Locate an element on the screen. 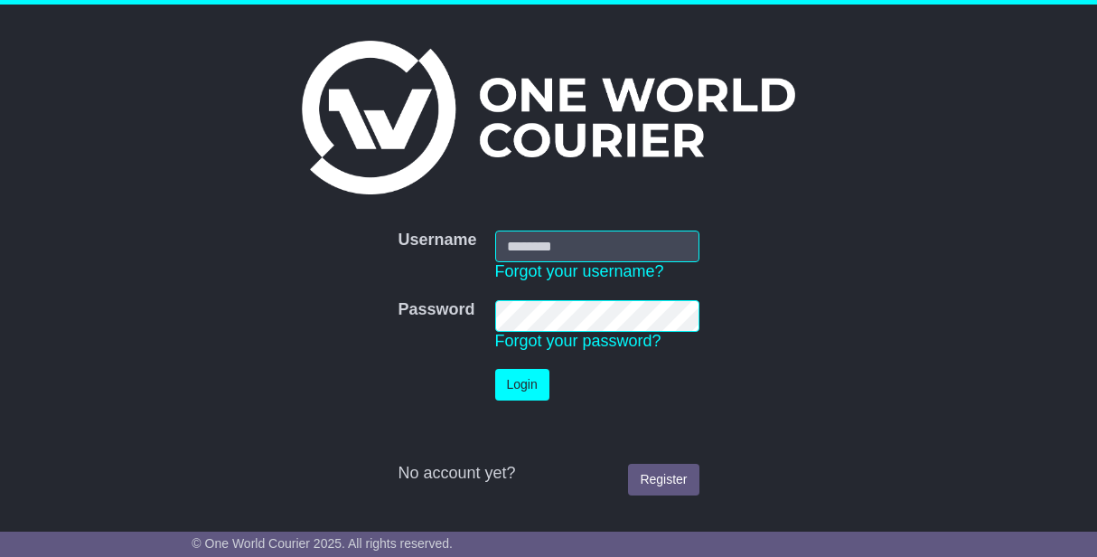 The width and height of the screenshot is (1097, 557). a: Forgot your username? is located at coordinates (579, 271).